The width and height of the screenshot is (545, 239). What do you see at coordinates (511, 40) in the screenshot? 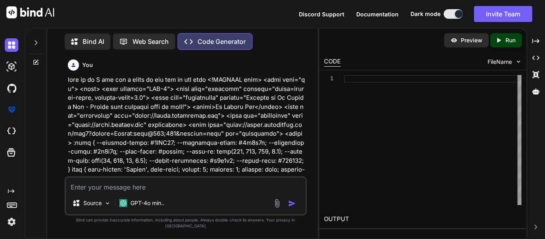
I see `p: Run` at bounding box center [511, 40].